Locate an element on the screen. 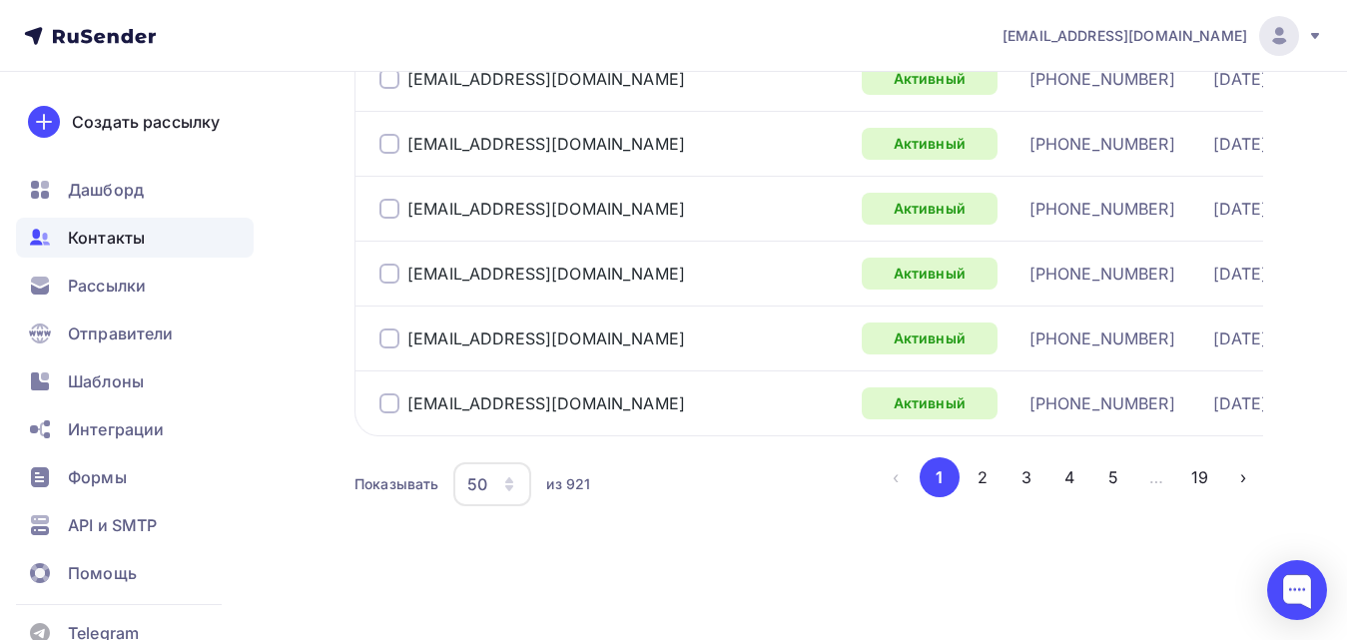  a: Рассылки is located at coordinates (135, 285).